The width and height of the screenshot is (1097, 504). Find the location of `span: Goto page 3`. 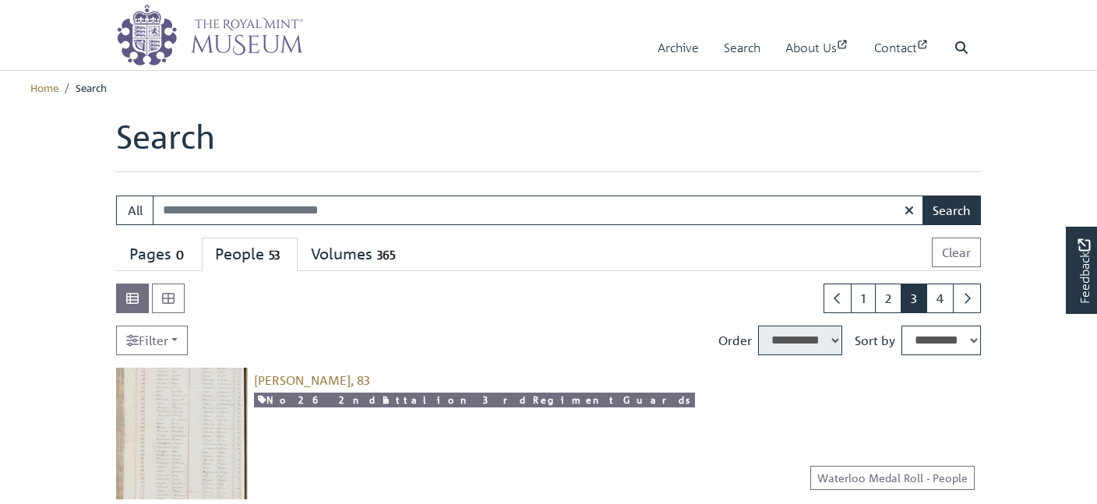

span: Goto page 3 is located at coordinates (914, 298).